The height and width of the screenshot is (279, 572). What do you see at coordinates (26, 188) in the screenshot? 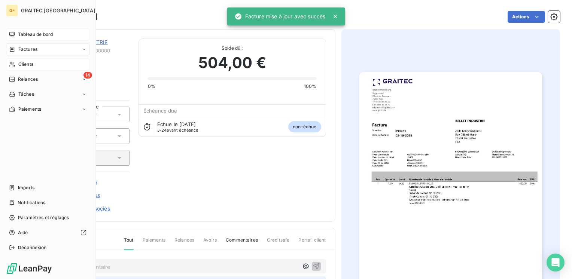
I see `span: Imports` at bounding box center [26, 188].